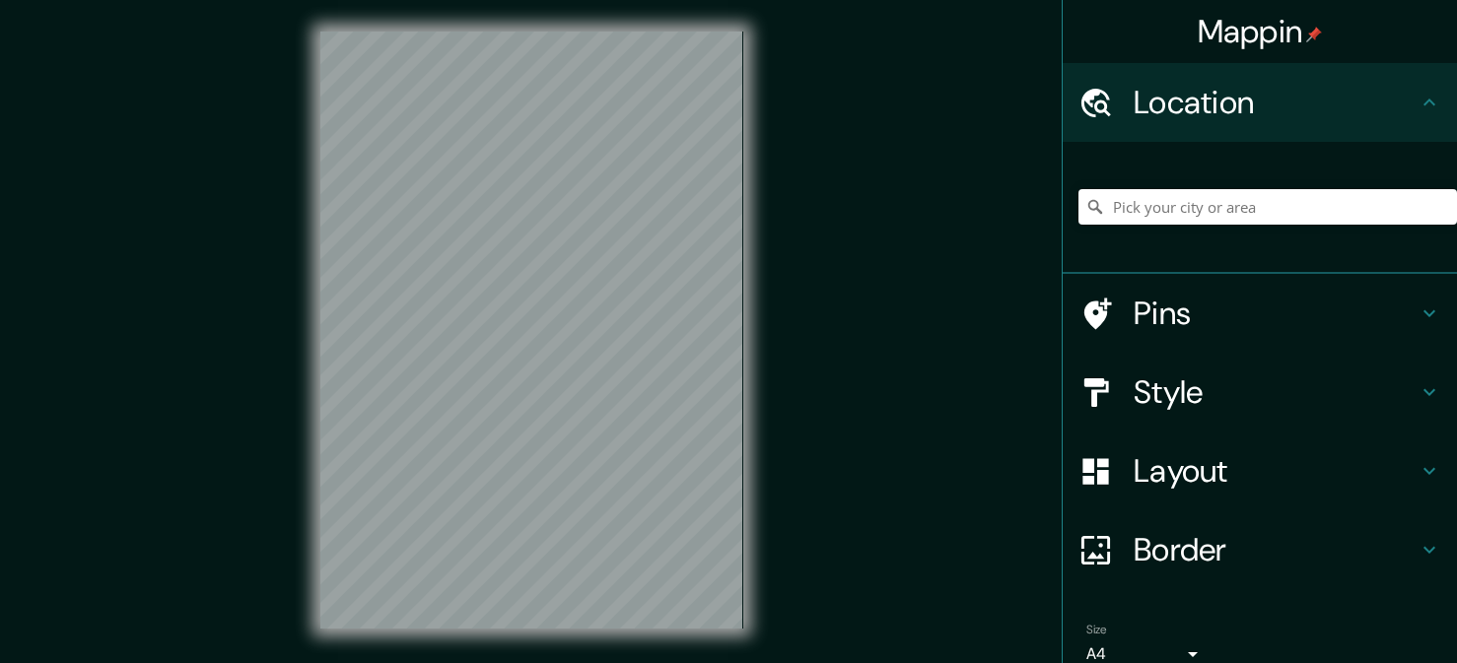 This screenshot has height=663, width=1457. I want to click on input: Pick your city or area, so click(1268, 207).